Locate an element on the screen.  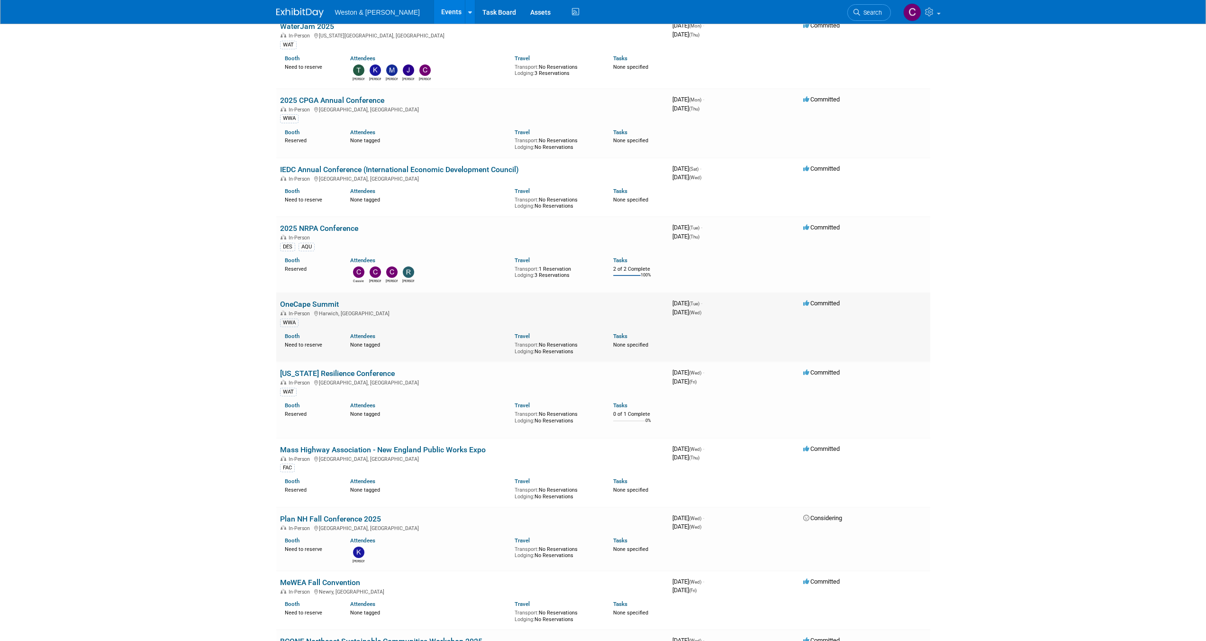
td: 100% is located at coordinates (646, 279).